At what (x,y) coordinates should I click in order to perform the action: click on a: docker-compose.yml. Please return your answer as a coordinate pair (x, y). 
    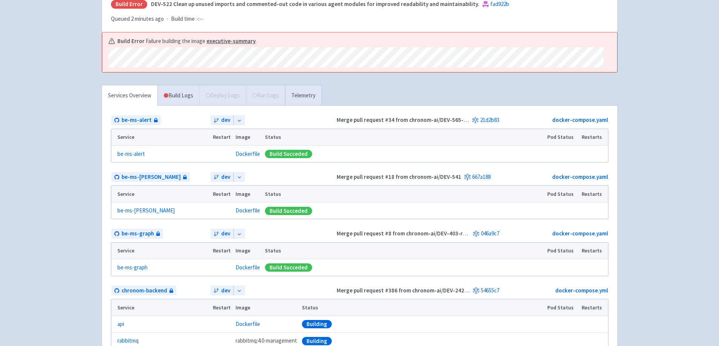
    Looking at the image, I should click on (581, 290).